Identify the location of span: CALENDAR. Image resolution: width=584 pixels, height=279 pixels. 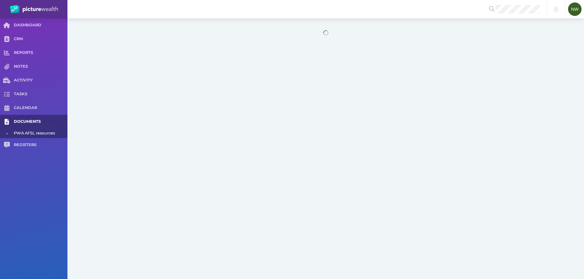
(40, 108).